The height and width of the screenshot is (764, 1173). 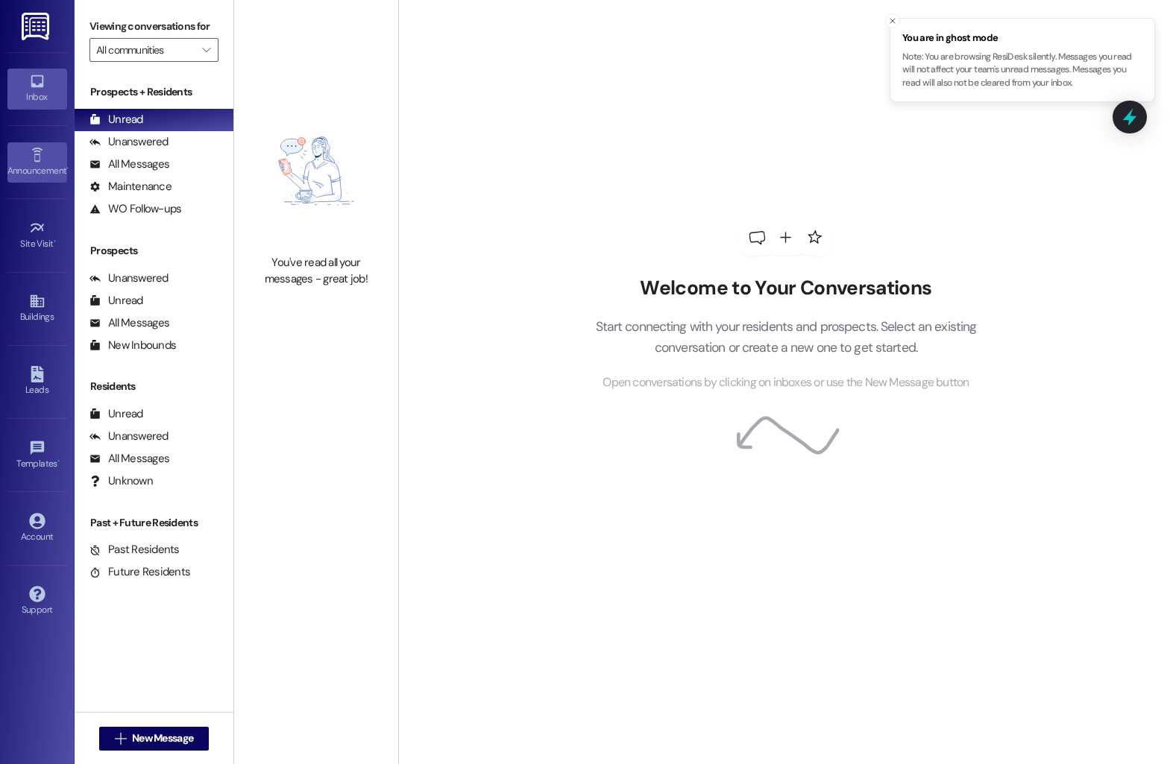 I want to click on h2: Welcome to Your Conversations, so click(x=786, y=289).